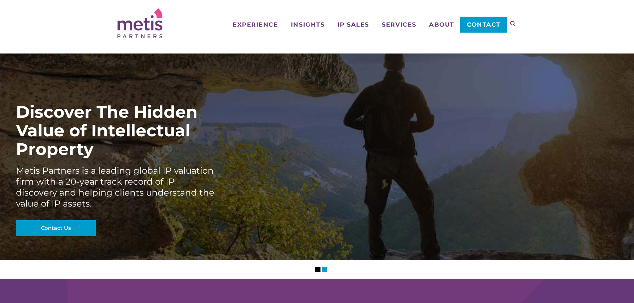 The image size is (634, 303). I want to click on span: Insights, so click(307, 25).